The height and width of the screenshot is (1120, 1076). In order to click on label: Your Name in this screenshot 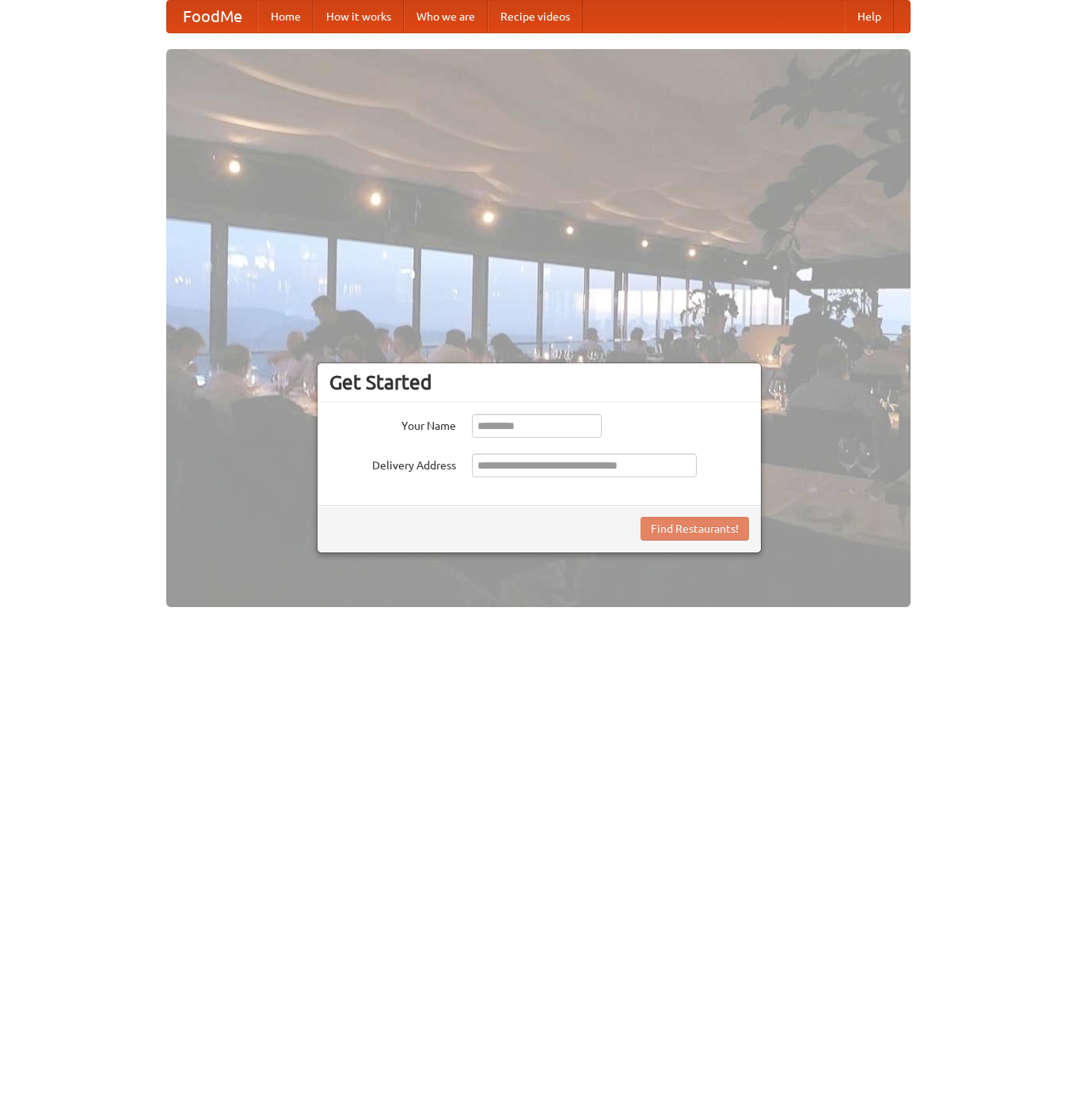, I will do `click(392, 423)`.